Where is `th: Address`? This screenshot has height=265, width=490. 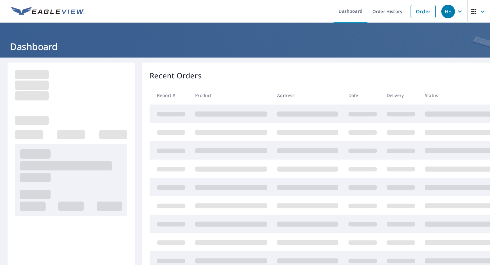 th: Address is located at coordinates (308, 95).